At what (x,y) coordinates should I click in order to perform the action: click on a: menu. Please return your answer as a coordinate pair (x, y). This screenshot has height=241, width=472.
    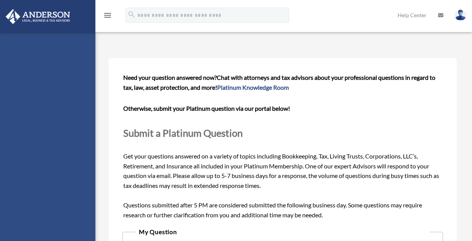
    Looking at the image, I should click on (108, 16).